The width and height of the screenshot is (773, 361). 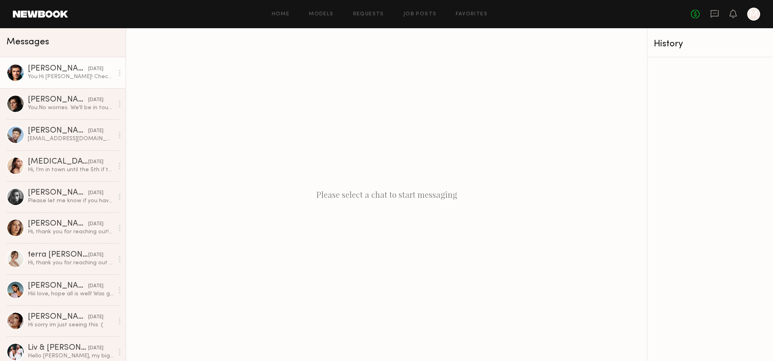 I want to click on a: Requests, so click(x=368, y=14).